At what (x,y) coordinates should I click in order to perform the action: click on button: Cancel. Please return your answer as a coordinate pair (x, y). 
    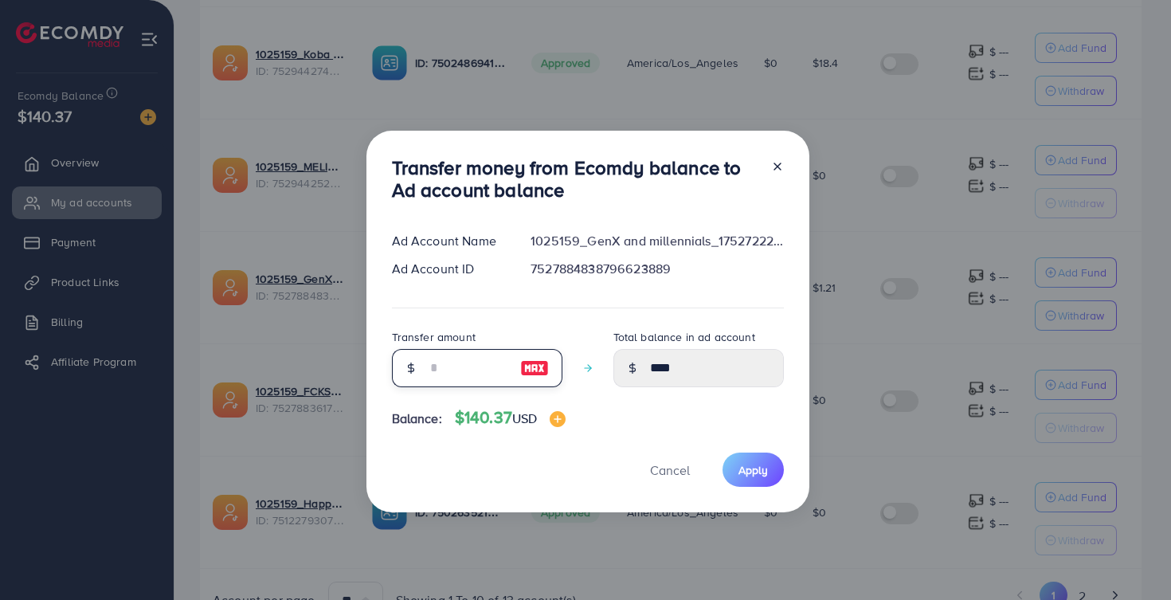
    Looking at the image, I should click on (670, 469).